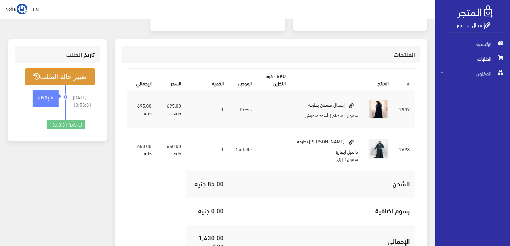  I want to click on a: الرئيسية, so click(473, 44).